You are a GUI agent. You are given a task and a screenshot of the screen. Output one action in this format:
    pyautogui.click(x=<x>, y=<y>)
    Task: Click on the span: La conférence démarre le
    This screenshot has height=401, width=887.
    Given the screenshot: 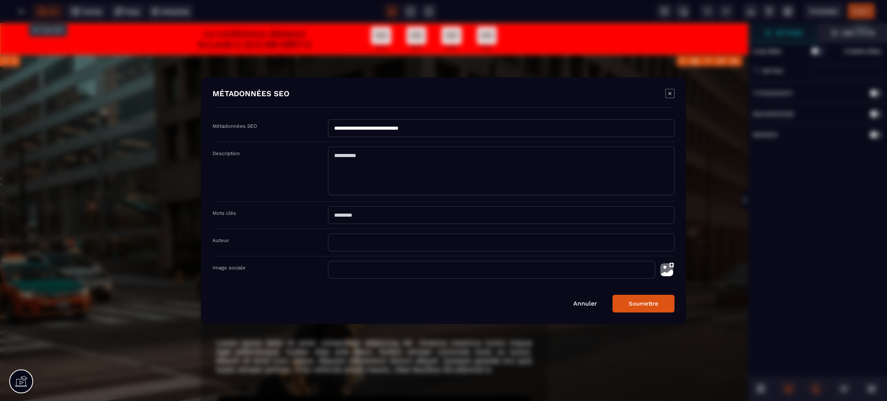 What is the action you would take?
    pyautogui.click(x=251, y=16)
    